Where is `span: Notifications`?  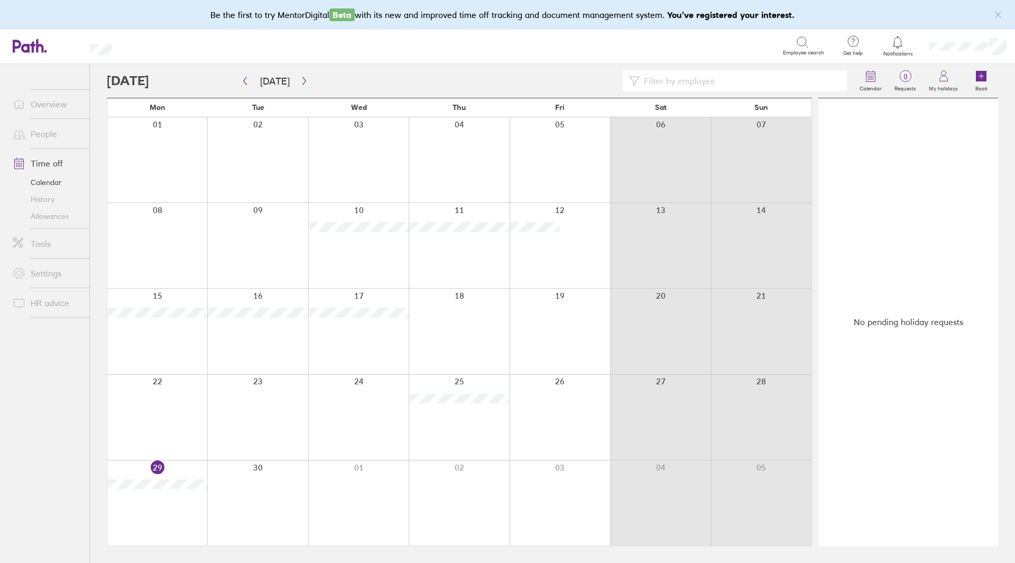
span: Notifications is located at coordinates (897, 54).